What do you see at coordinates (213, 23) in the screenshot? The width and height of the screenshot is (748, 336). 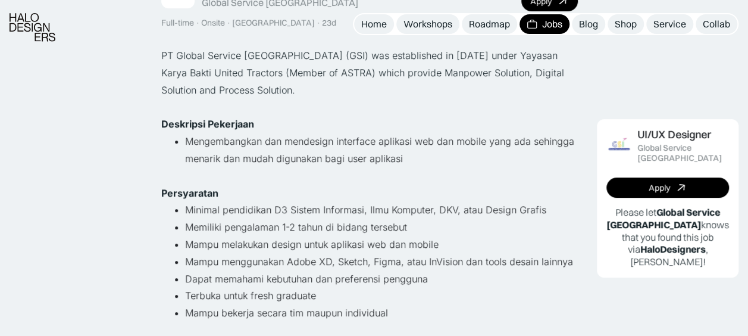 I see `div: Onsite` at bounding box center [213, 23].